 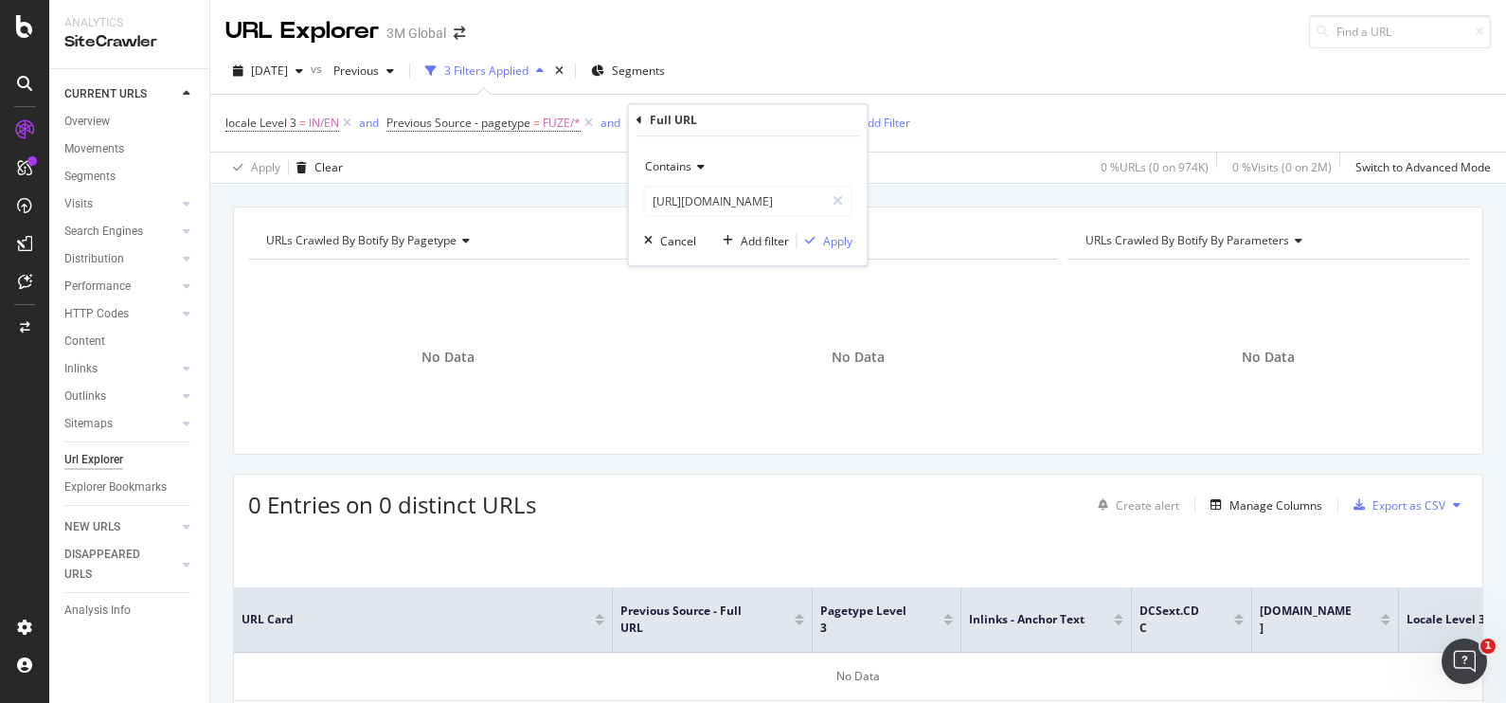 What do you see at coordinates (130, 149) in the screenshot?
I see `a: Movements` at bounding box center [130, 149].